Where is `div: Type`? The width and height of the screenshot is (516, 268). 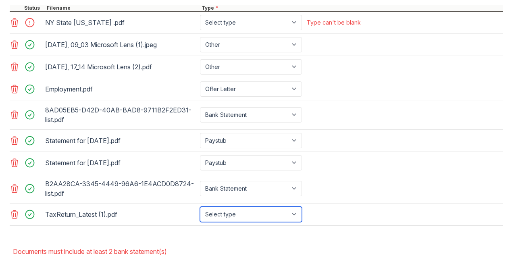
div: Type is located at coordinates (352, 8).